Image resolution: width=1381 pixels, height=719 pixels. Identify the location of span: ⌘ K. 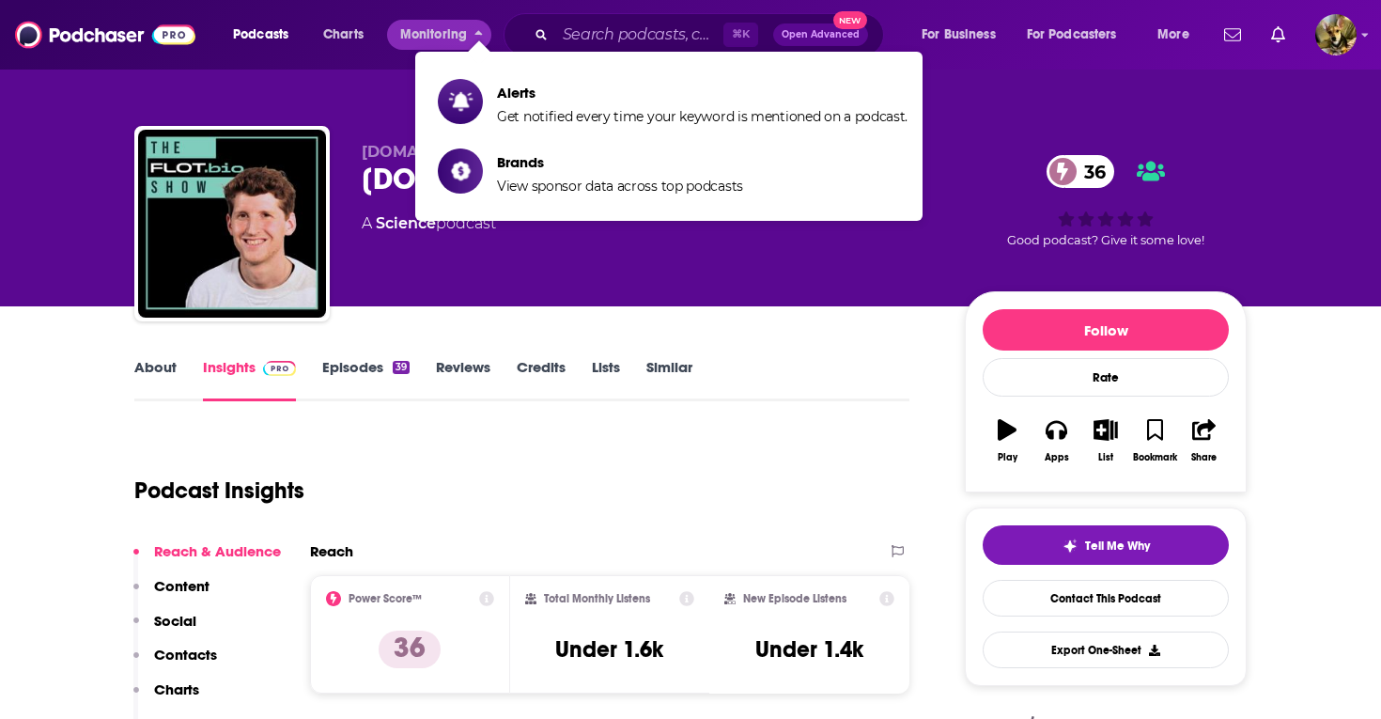
(741, 35).